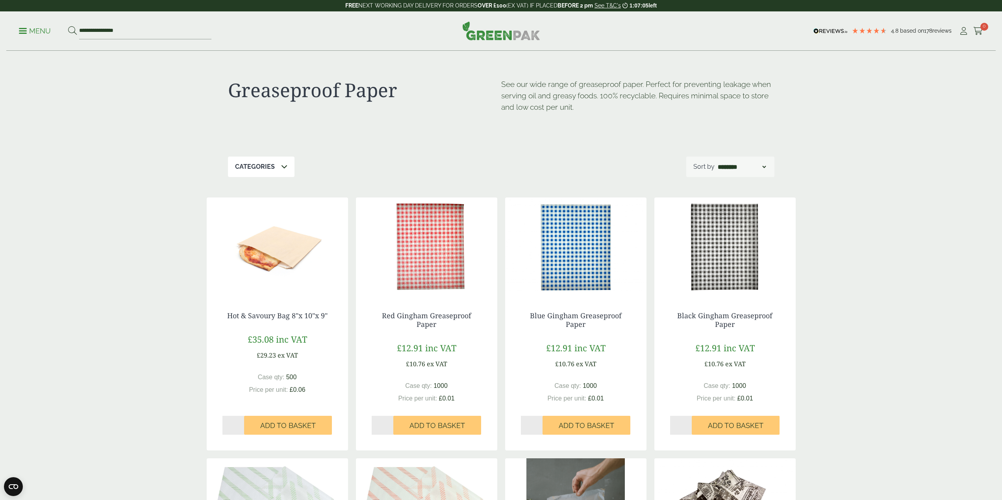 The width and height of the screenshot is (1002, 500). Describe the element at coordinates (963, 31) in the screenshot. I see `i: My Account` at that location.